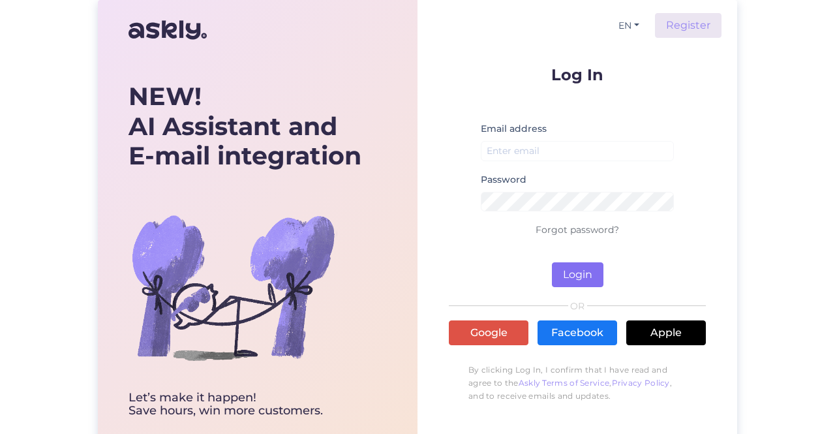 The height and width of the screenshot is (434, 835). I want to click on label: Password, so click(503, 179).